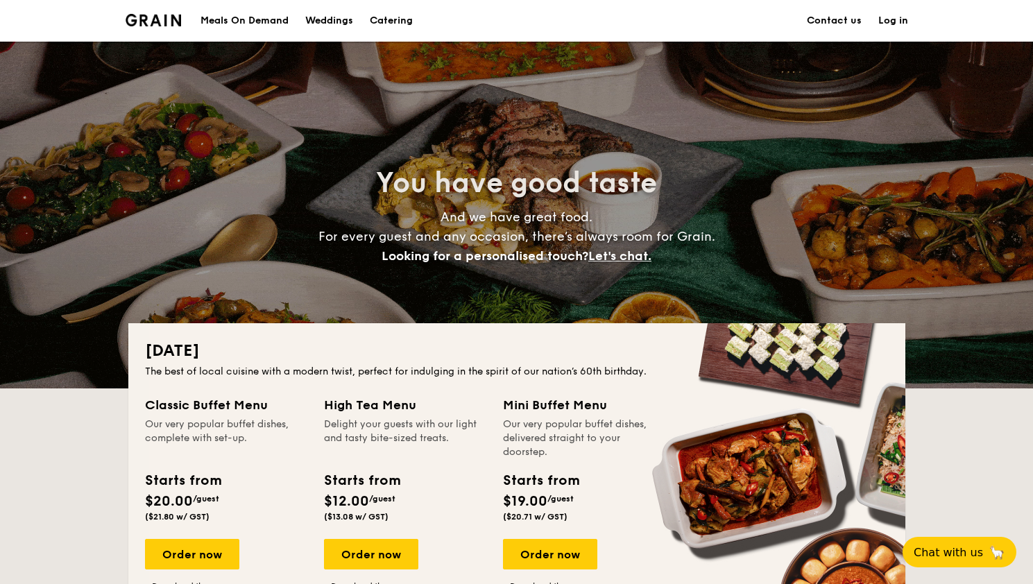 The width and height of the screenshot is (1033, 584). What do you see at coordinates (525, 501) in the screenshot?
I see `span: $19.00` at bounding box center [525, 501].